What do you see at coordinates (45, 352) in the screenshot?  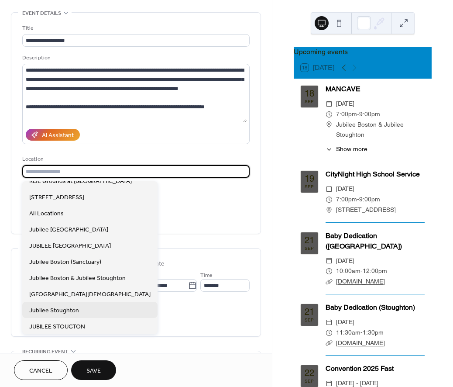 I see `span: Recurring event` at bounding box center [45, 352].